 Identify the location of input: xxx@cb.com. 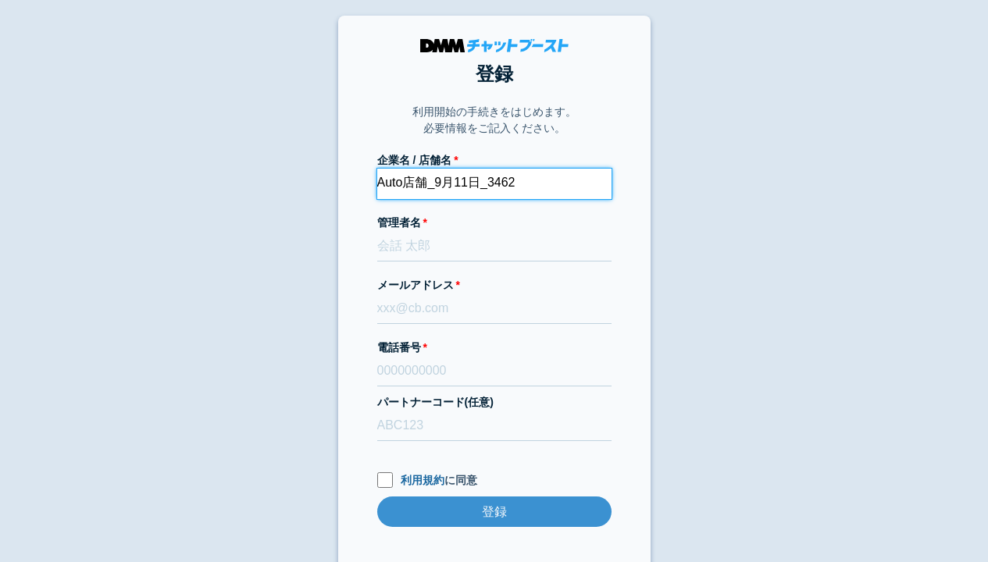
(494, 309).